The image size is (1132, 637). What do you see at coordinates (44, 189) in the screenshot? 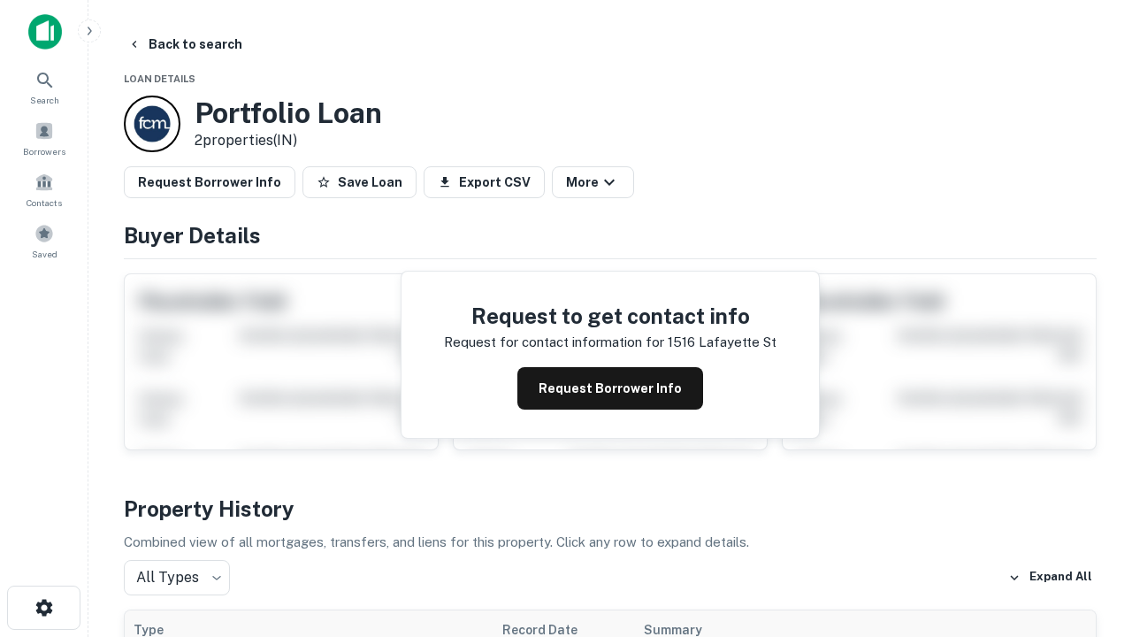
I see `a: Contacts` at bounding box center [44, 189].